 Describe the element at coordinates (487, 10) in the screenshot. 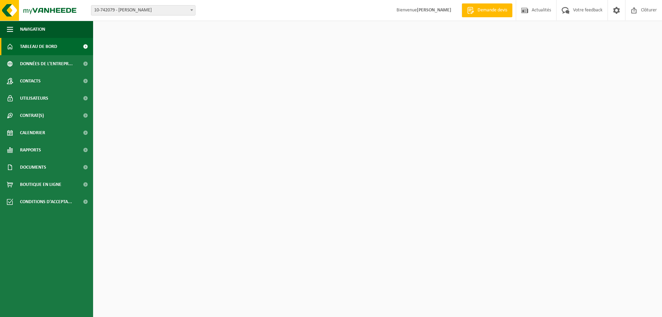

I see `a: Demande devis` at that location.